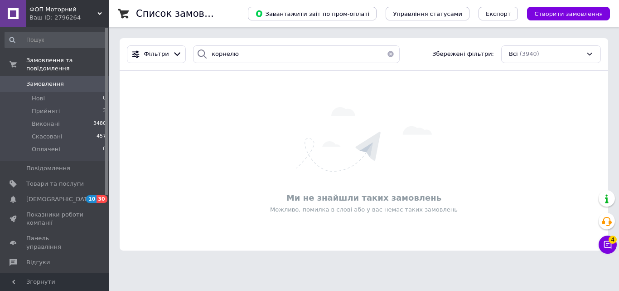 The image size is (619, 291). Describe the element at coordinates (499, 14) in the screenshot. I see `button: Експорт` at that location.